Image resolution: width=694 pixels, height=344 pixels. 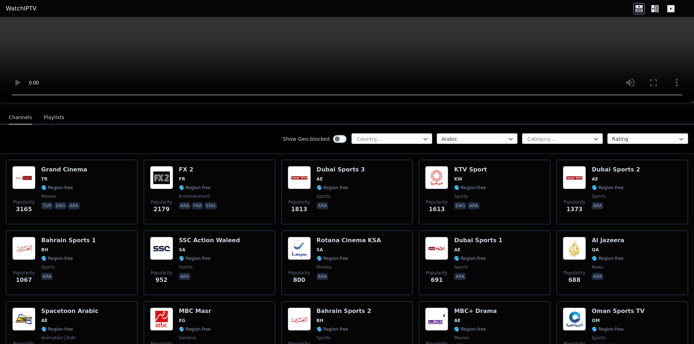 I want to click on img: Dubai Sports 2, so click(x=574, y=178).